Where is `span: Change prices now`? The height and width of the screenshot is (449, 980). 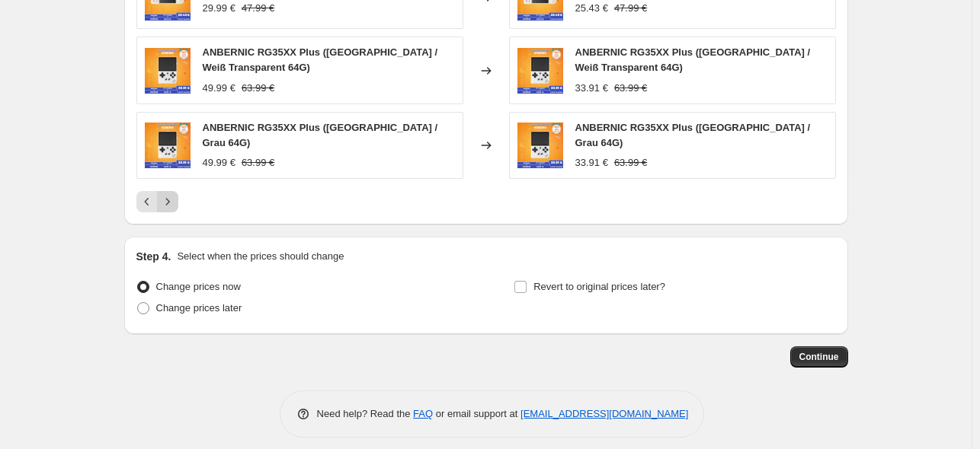
span: Change prices now is located at coordinates (198, 286).